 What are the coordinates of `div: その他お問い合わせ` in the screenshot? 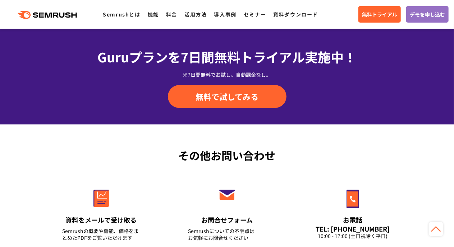 It's located at (227, 156).